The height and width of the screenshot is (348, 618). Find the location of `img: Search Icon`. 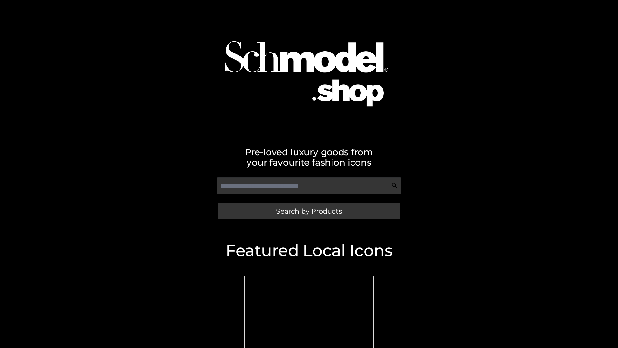

img: Search Icon is located at coordinates (395, 186).